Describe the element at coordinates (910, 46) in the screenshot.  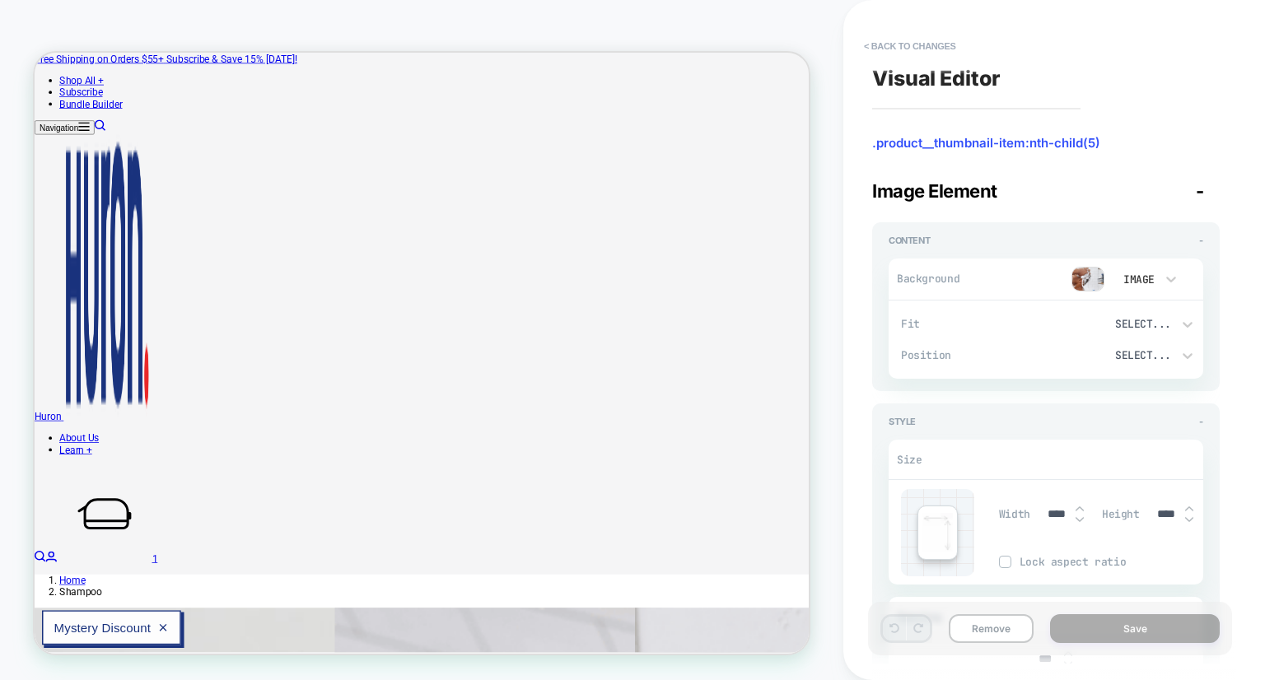
I see `button: < Back to changes` at that location.